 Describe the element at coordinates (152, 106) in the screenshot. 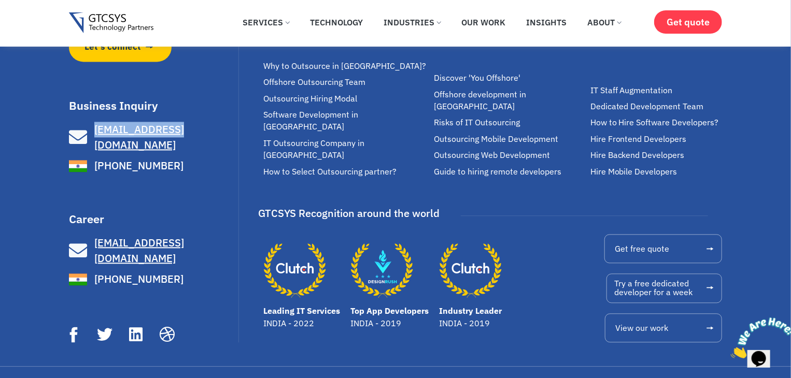

I see `h3: Business Inquiry` at that location.